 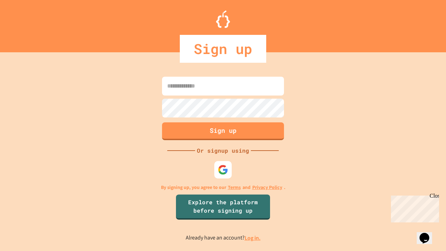 I want to click on a: Explore the platform before signing up, so click(x=223, y=207).